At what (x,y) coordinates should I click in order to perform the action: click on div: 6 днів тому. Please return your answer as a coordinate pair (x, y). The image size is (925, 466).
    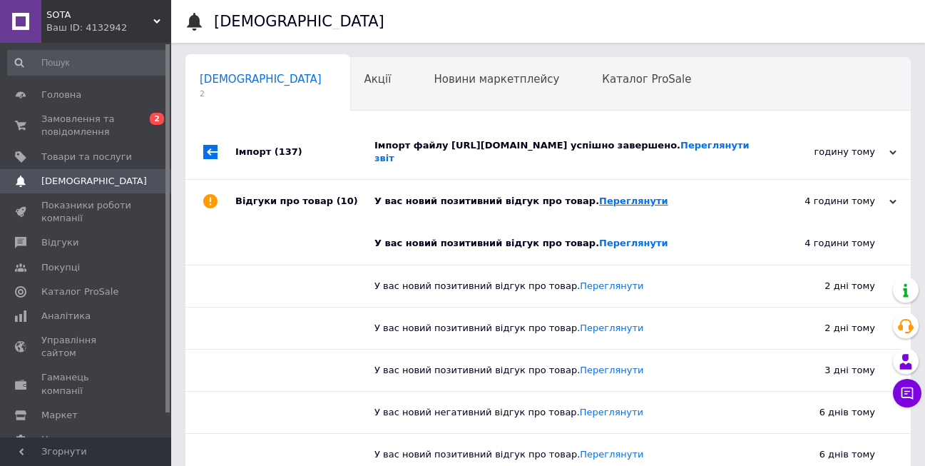
    Looking at the image, I should click on (822, 412).